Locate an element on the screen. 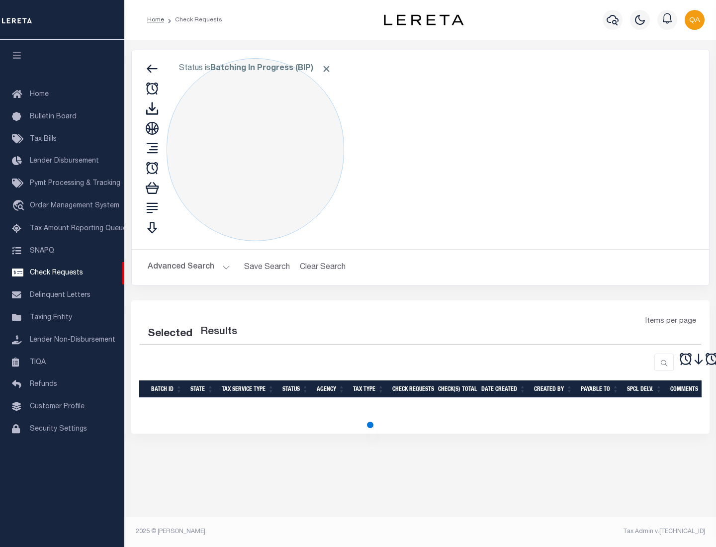 The image size is (716, 547). span: Tax Bills is located at coordinates (43, 139).